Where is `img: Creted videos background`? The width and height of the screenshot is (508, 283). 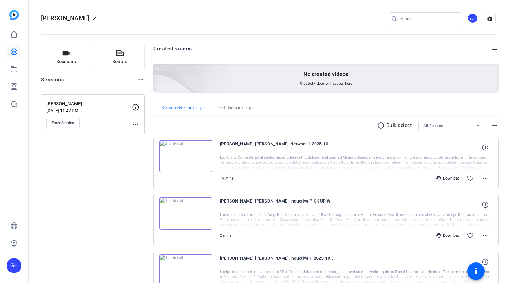
img: Creted videos background is located at coordinates (158, 70).